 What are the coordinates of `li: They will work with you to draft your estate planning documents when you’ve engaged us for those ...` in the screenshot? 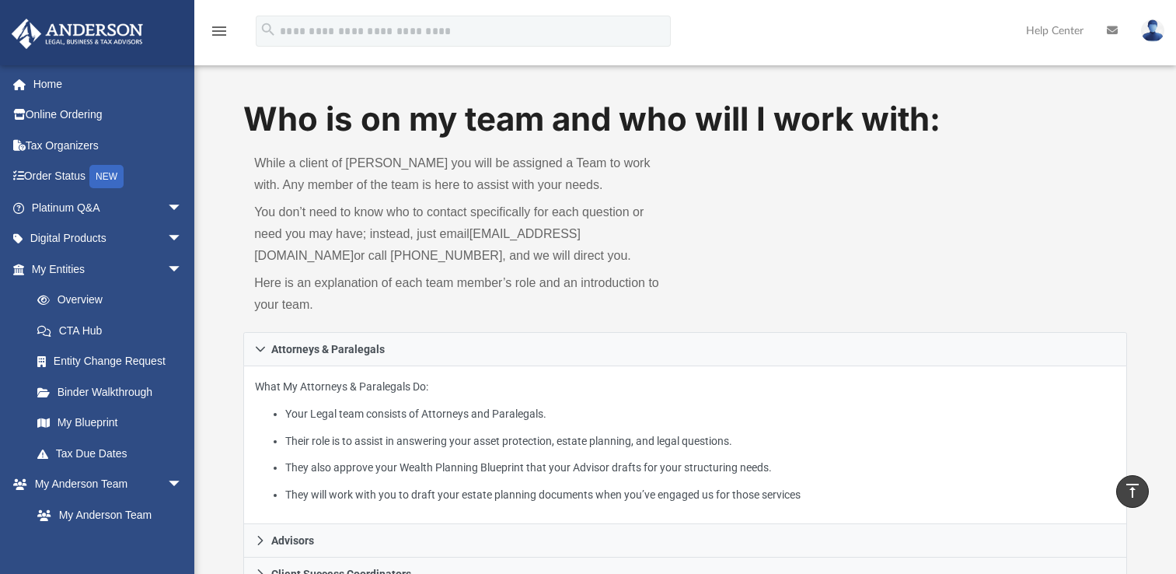 It's located at (700, 494).